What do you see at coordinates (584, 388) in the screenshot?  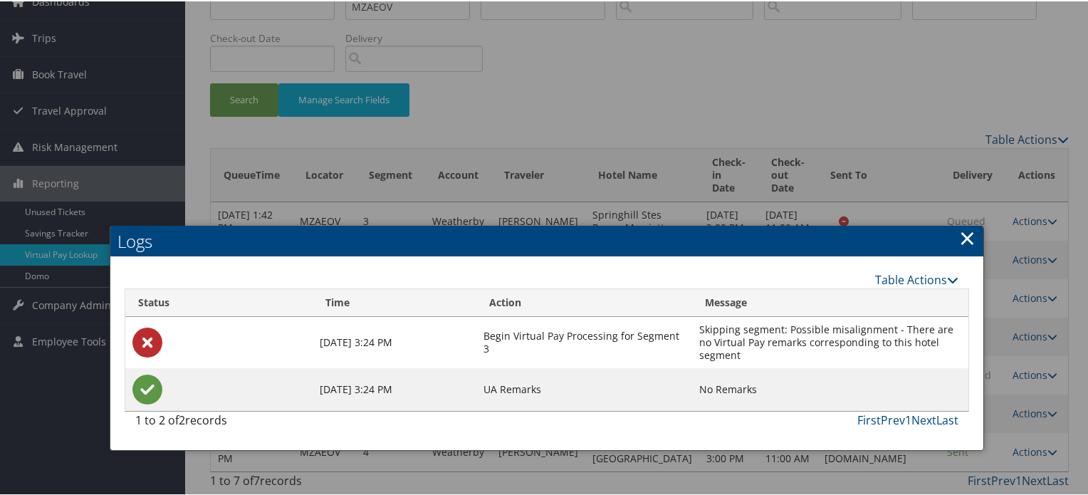 I see `td: UA Remarks` at bounding box center [584, 388].